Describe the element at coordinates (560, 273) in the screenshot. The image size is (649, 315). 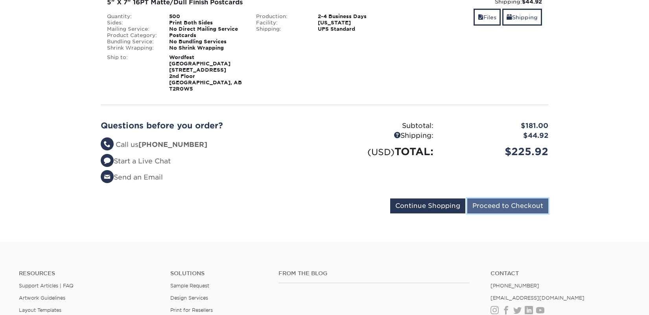
I see `h4: Contact` at that location.